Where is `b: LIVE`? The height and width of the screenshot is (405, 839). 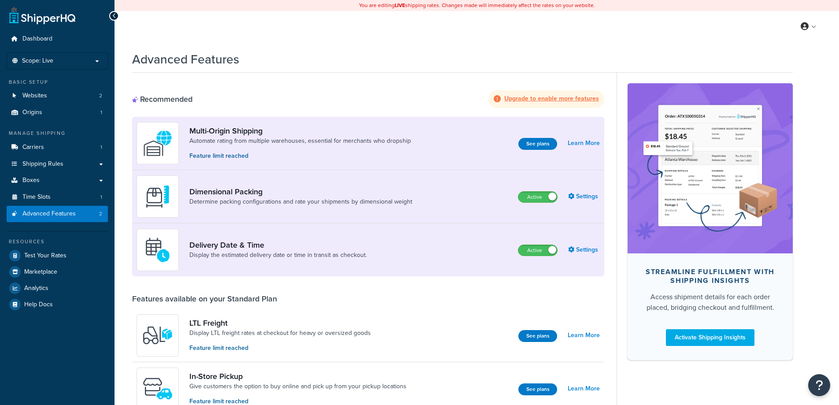 b: LIVE is located at coordinates (400, 5).